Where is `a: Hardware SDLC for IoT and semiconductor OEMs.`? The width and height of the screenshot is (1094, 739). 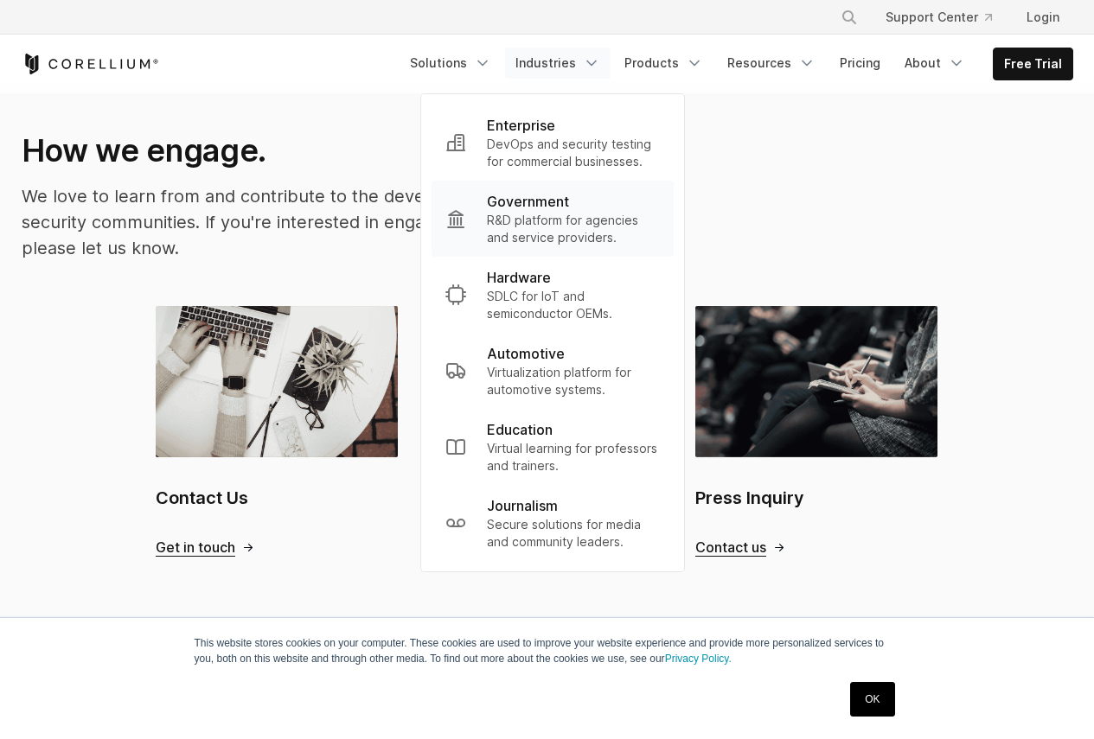 a: Hardware SDLC for IoT and semiconductor OEMs. is located at coordinates (553, 295).